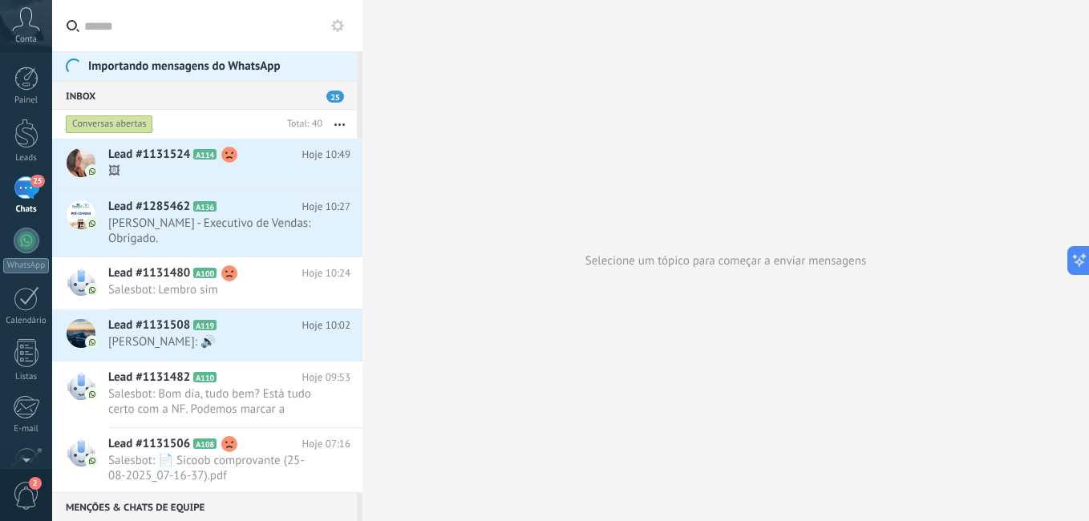 This screenshot has height=521, width=1089. What do you see at coordinates (204, 443) in the screenshot?
I see `span: A108` at bounding box center [204, 443].